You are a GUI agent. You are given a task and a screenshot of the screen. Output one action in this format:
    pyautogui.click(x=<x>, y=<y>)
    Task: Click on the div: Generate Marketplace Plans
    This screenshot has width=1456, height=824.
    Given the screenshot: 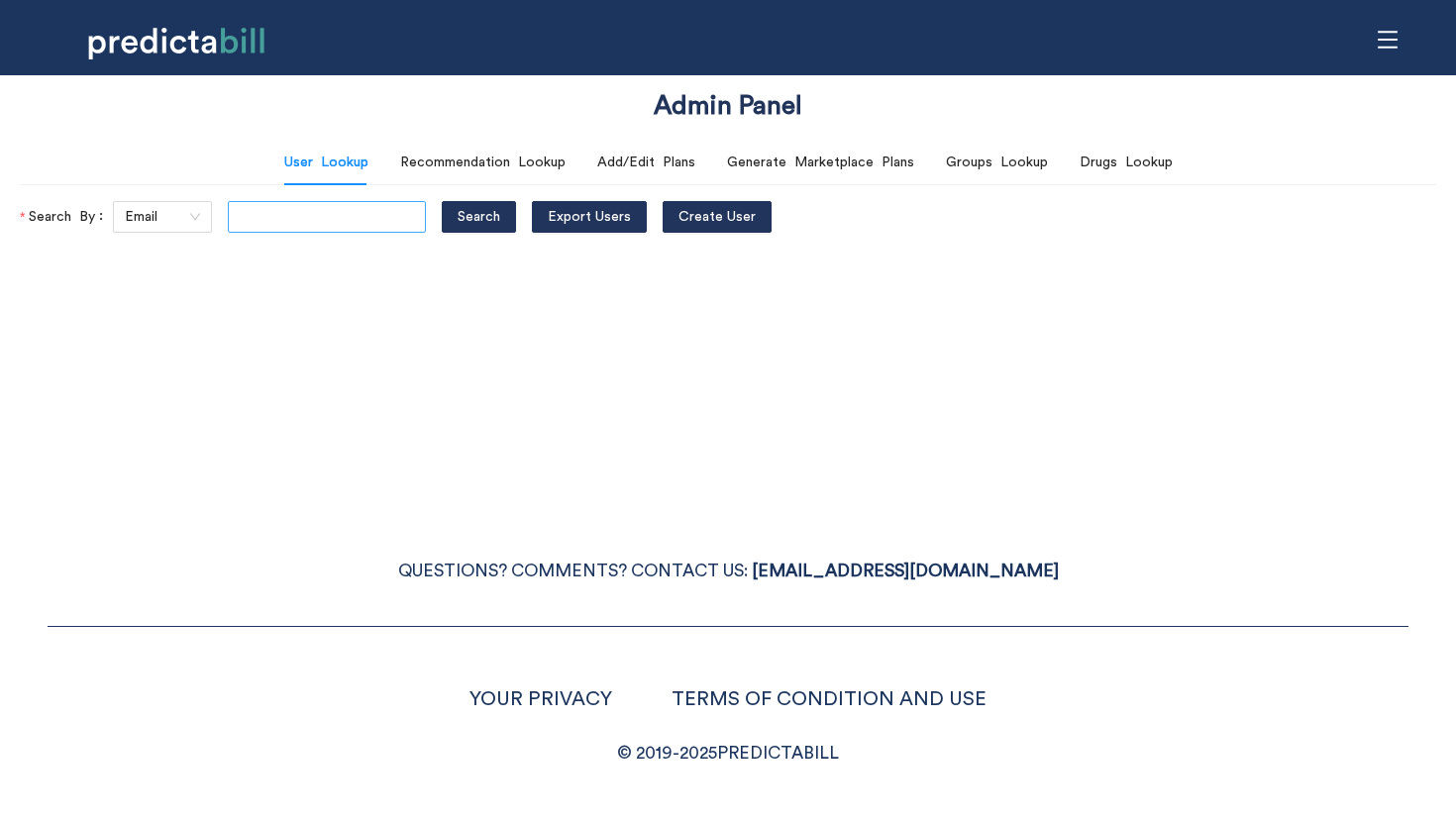 What is the action you would take?
    pyautogui.click(x=820, y=163)
    